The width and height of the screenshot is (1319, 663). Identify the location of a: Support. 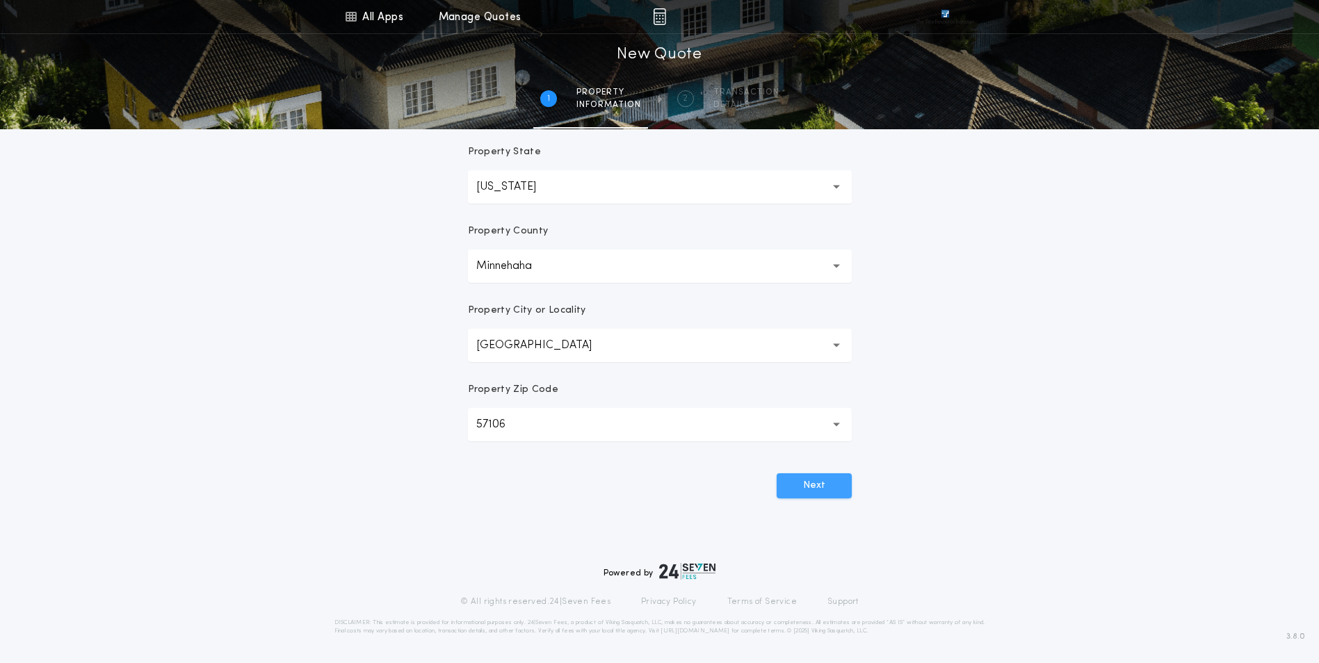
(843, 602).